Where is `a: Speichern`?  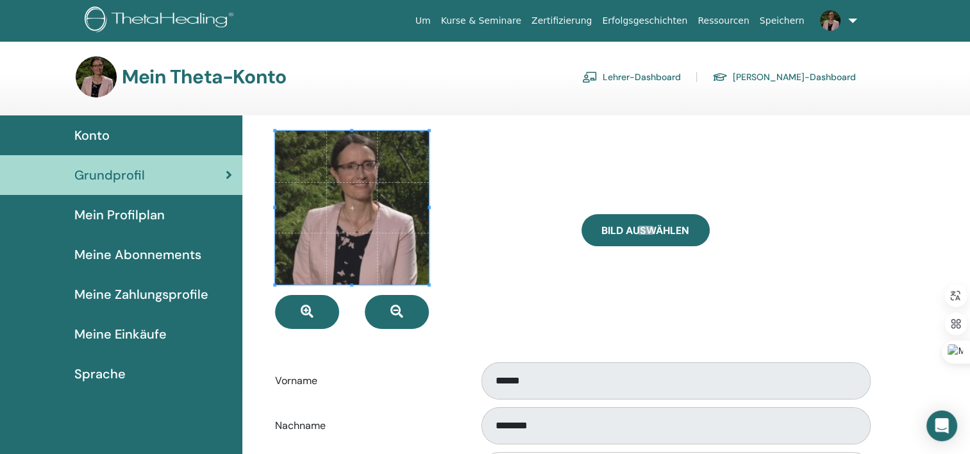 a: Speichern is located at coordinates (783, 21).